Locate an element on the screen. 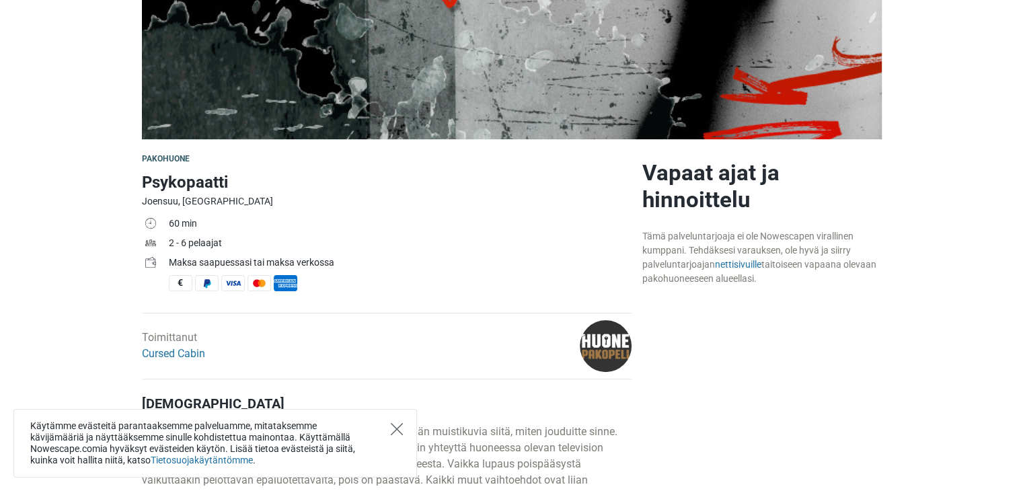  img: 5c04925674920eb5l.png is located at coordinates (605, 346).